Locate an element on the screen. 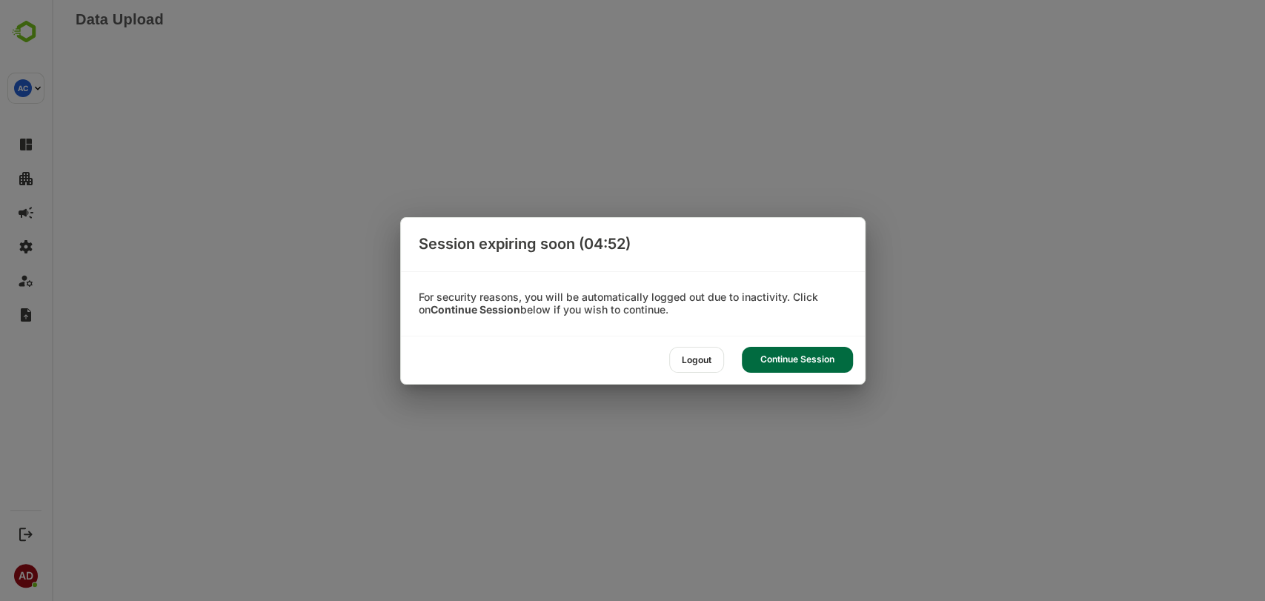 The height and width of the screenshot is (601, 1265). button: DATA is located at coordinates (623, 321).